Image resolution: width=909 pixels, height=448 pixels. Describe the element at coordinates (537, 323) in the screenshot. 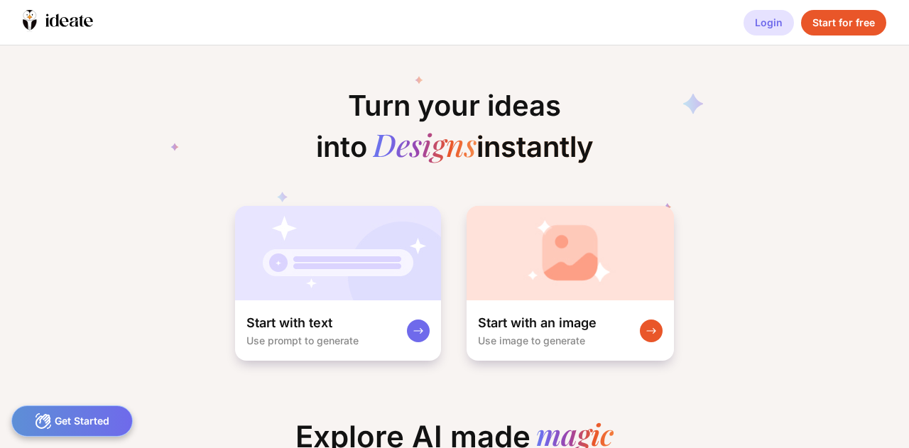

I see `div: Start with an image` at that location.